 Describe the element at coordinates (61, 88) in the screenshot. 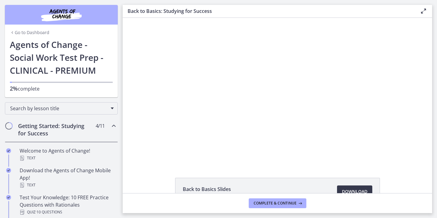

I see `p: complete` at that location.